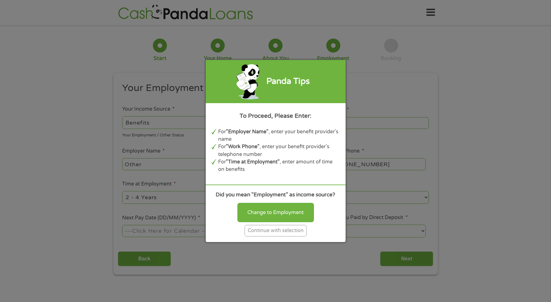 Image resolution: width=551 pixels, height=302 pixels. I want to click on div: Continue with selection, so click(276, 230).